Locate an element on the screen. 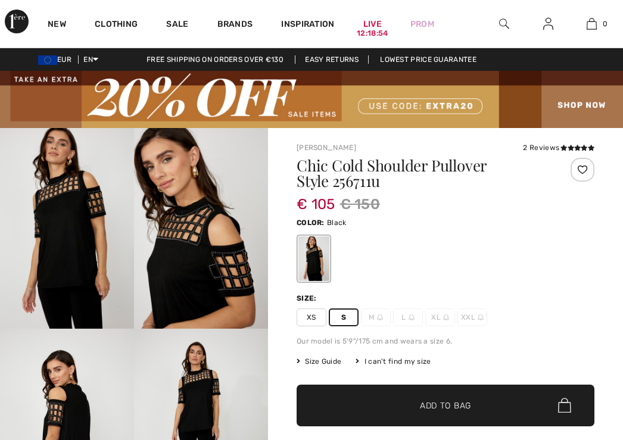 The width and height of the screenshot is (623, 440). a: 1ère Avenue is located at coordinates (17, 21).